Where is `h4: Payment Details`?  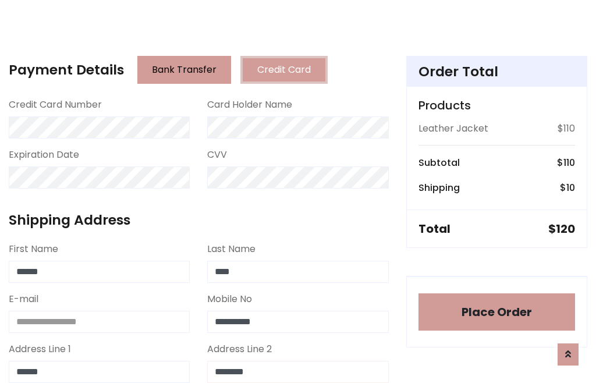 h4: Payment Details is located at coordinates (66, 70).